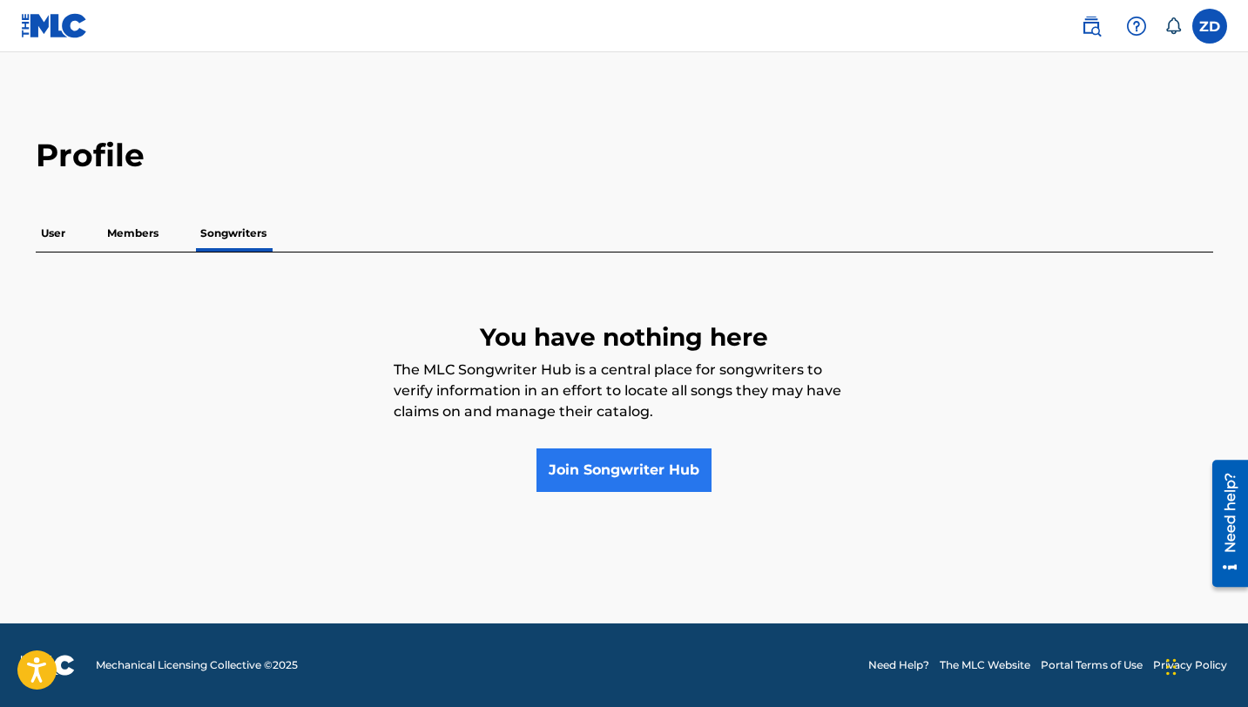 The height and width of the screenshot is (707, 1248). I want to click on img: MLC Logo, so click(54, 25).